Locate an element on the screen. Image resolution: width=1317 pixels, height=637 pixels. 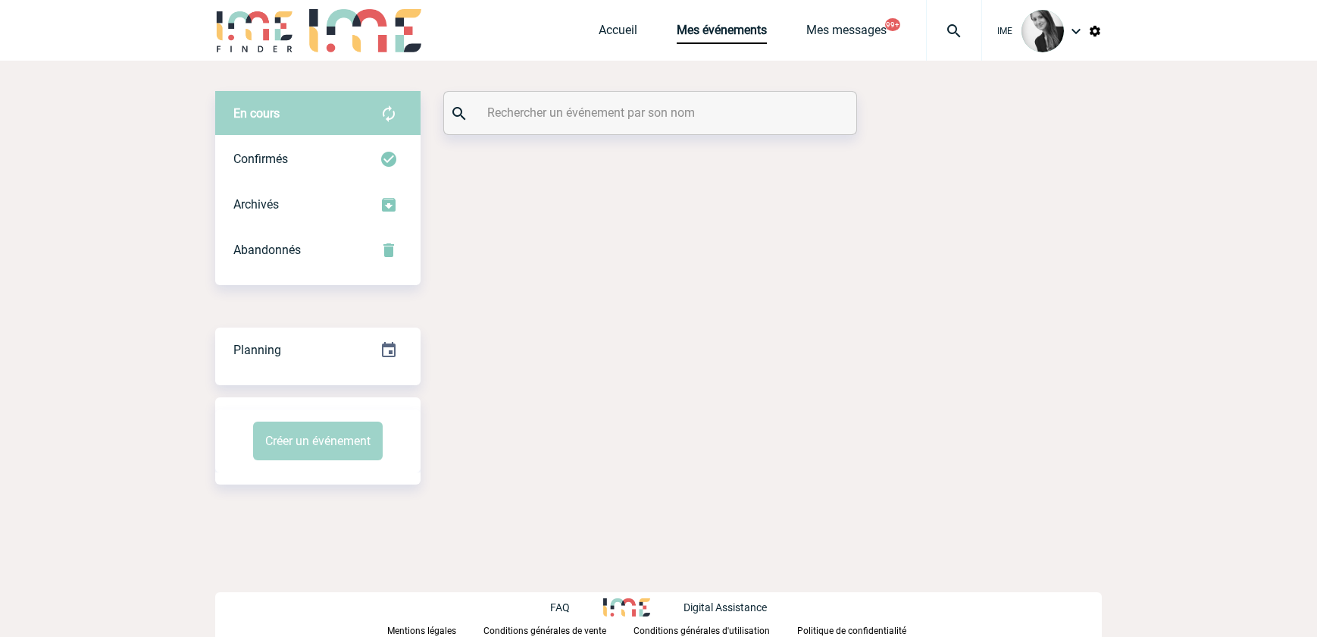
img: IME-Finder is located at coordinates (255, 30).